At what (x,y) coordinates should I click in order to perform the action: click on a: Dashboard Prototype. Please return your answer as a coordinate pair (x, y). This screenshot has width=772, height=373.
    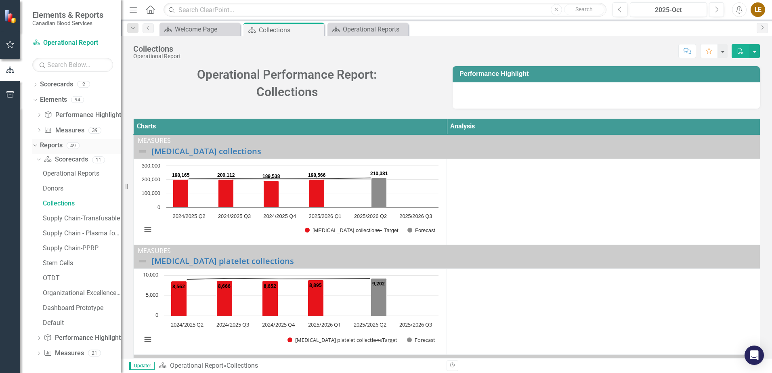
    Looking at the image, I should click on (81, 308).